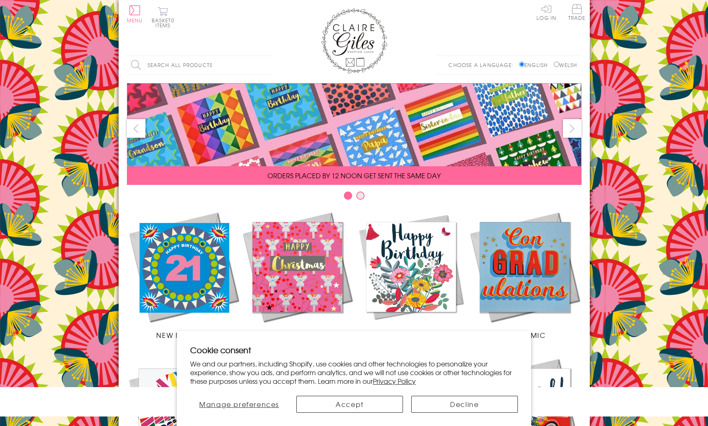 The height and width of the screenshot is (426, 708). Describe the element at coordinates (183, 335) in the screenshot. I see `span: New Releases` at that location.